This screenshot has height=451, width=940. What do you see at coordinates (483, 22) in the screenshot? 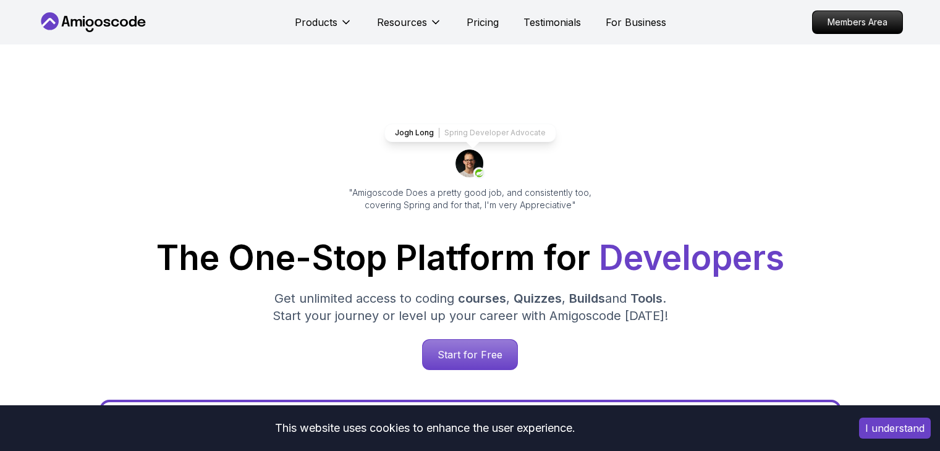
I see `a: Pricing` at bounding box center [483, 22].